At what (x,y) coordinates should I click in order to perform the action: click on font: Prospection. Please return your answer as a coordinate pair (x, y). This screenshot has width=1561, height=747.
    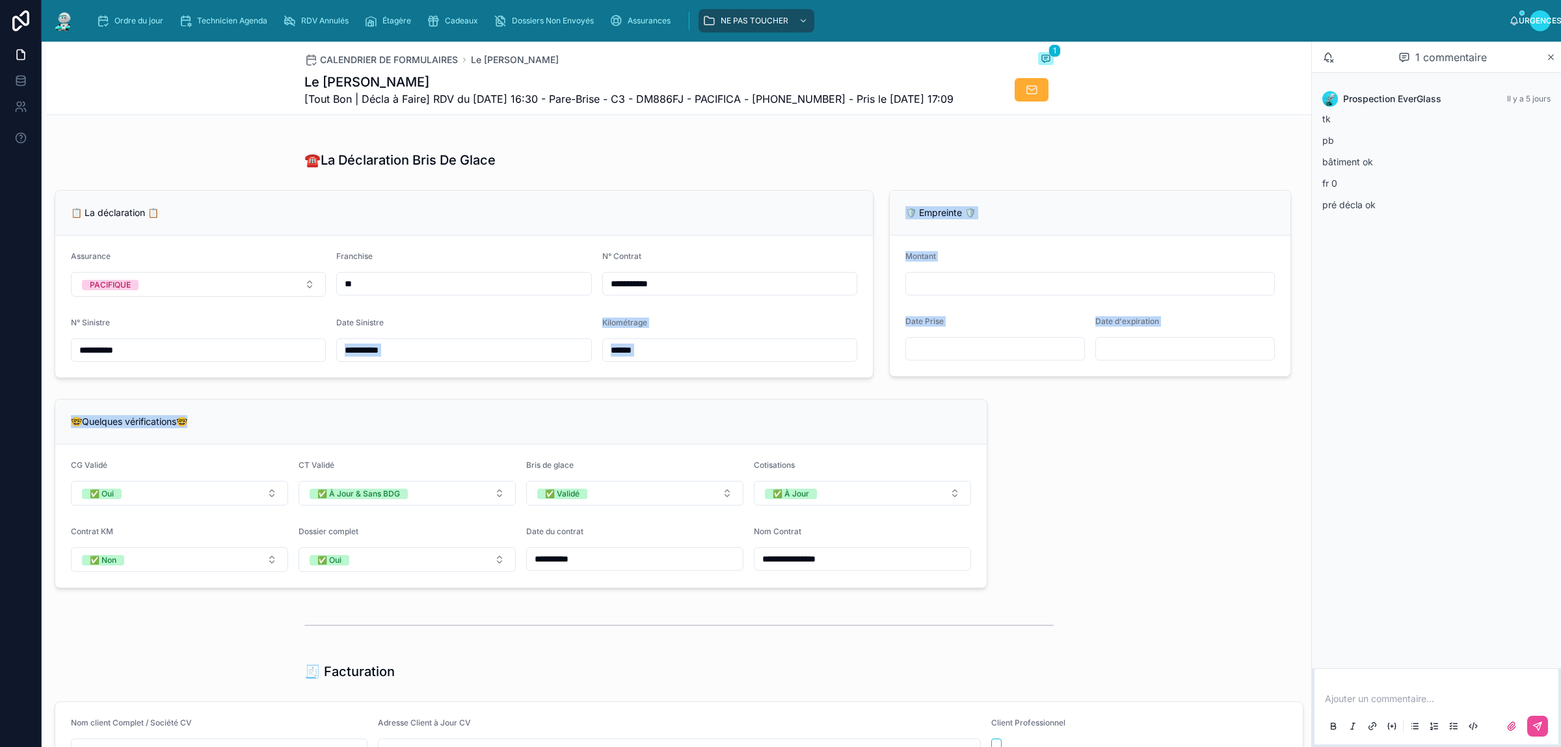
    Looking at the image, I should click on (1369, 98).